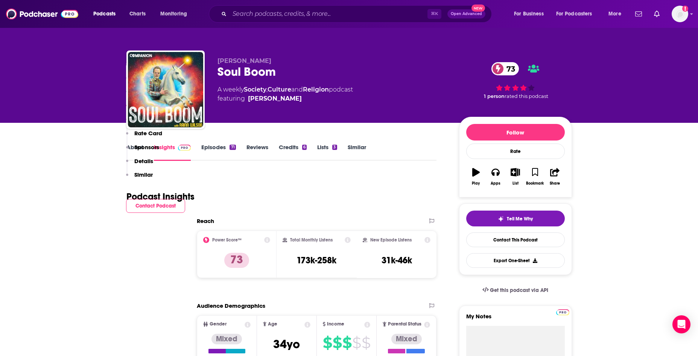  I want to click on div: Bookmark, so click(535, 183).